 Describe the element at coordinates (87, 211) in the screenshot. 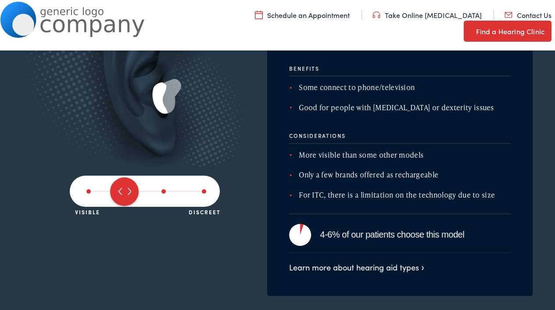

I see `div: Visible` at that location.